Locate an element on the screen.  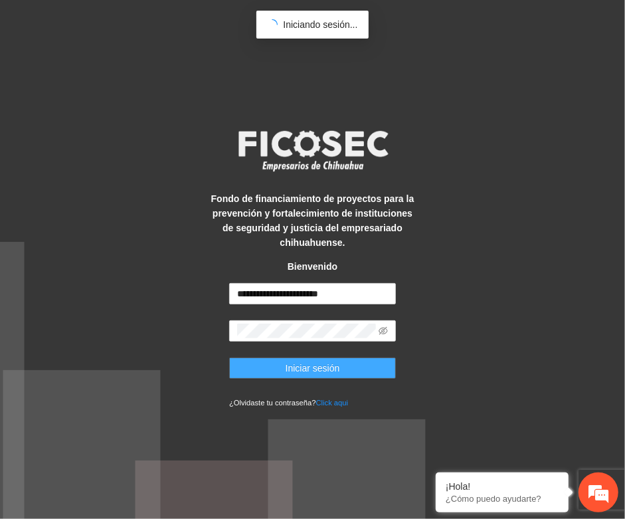
button: Iniciar sesión is located at coordinates (312, 368).